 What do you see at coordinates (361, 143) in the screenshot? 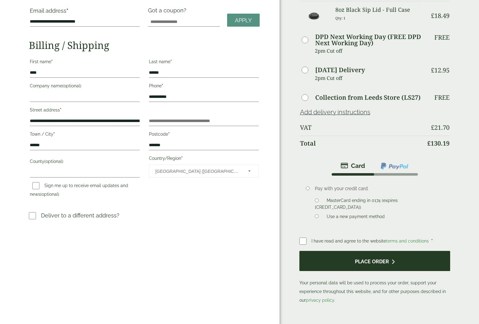
I see `th: Total` at bounding box center [361, 143].